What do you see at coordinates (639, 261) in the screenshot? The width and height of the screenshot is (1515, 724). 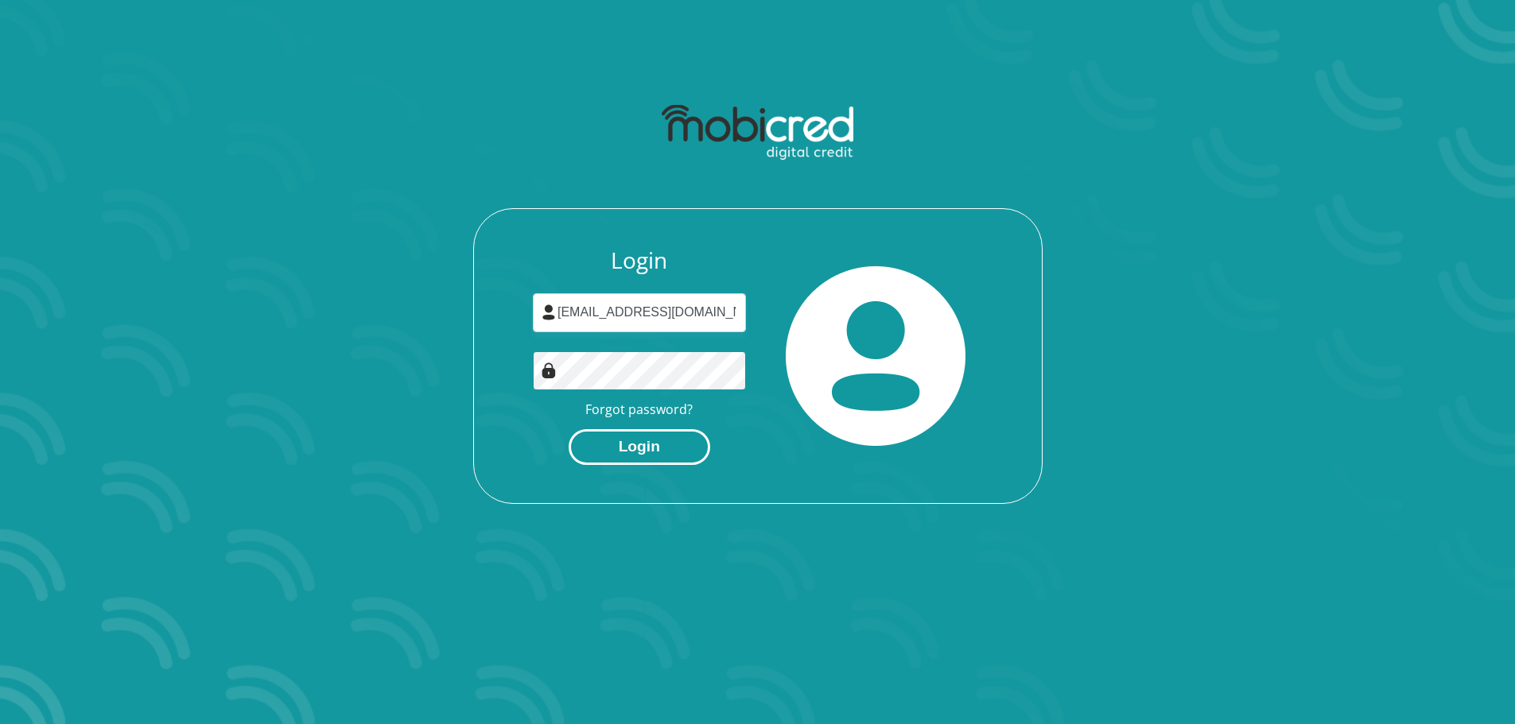 I see `h3: Login` at bounding box center [639, 261].